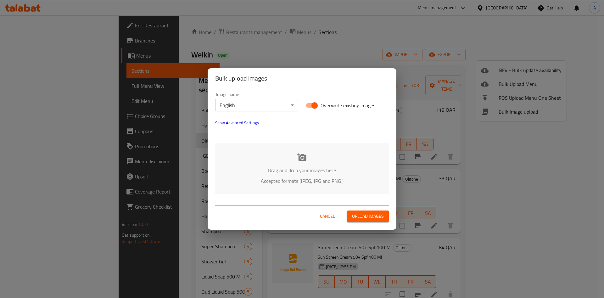 This screenshot has width=604, height=298. I want to click on span: Overwrite existing images, so click(348, 105).